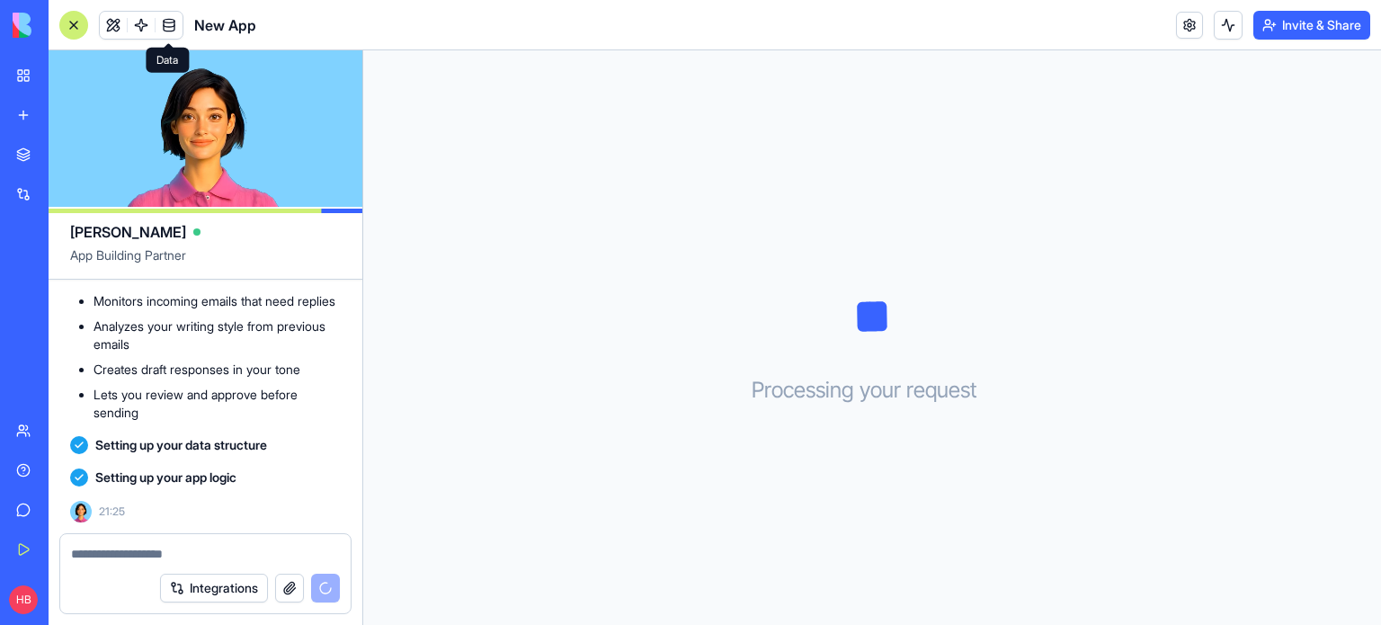  What do you see at coordinates (214, 588) in the screenshot?
I see `button: Integrations` at bounding box center [214, 588].